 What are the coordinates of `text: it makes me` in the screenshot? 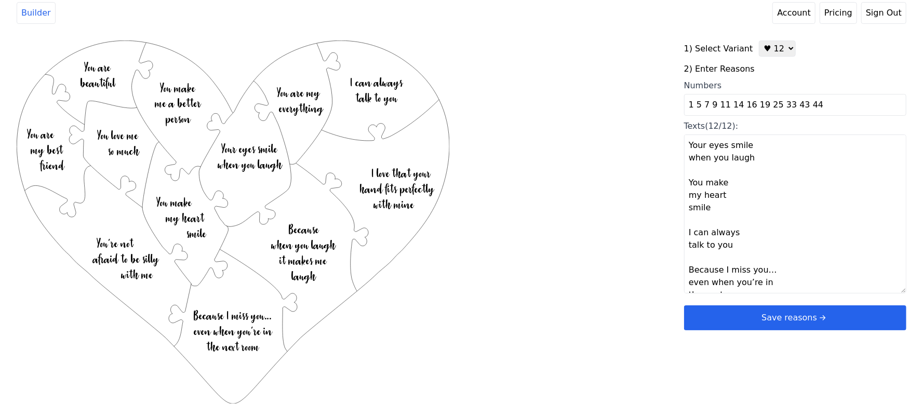 It's located at (304, 261).